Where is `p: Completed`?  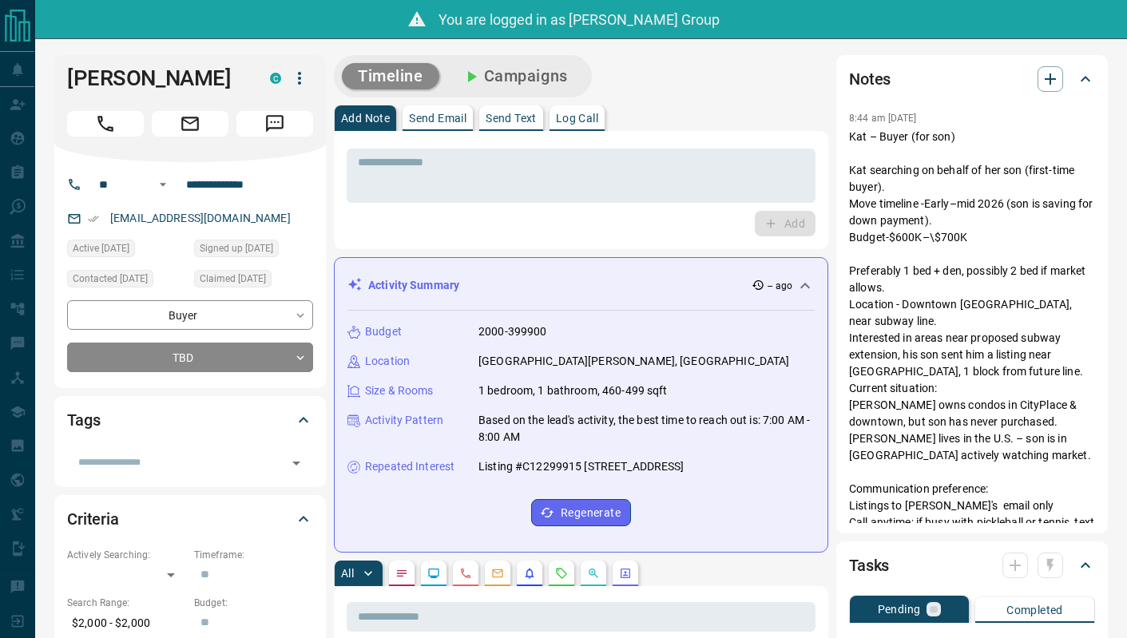
p: Completed is located at coordinates (1034, 610).